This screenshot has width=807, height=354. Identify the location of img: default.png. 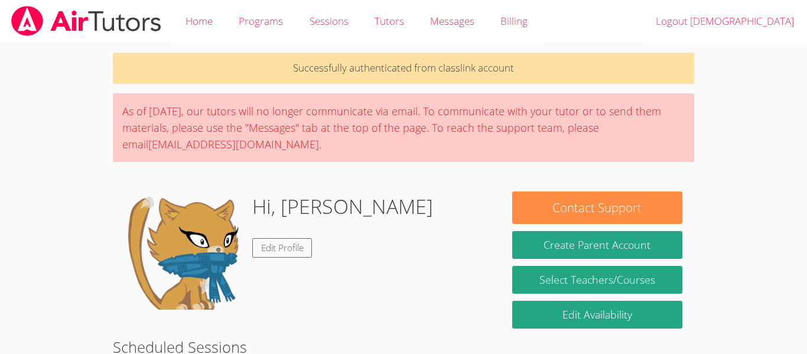
(184, 251).